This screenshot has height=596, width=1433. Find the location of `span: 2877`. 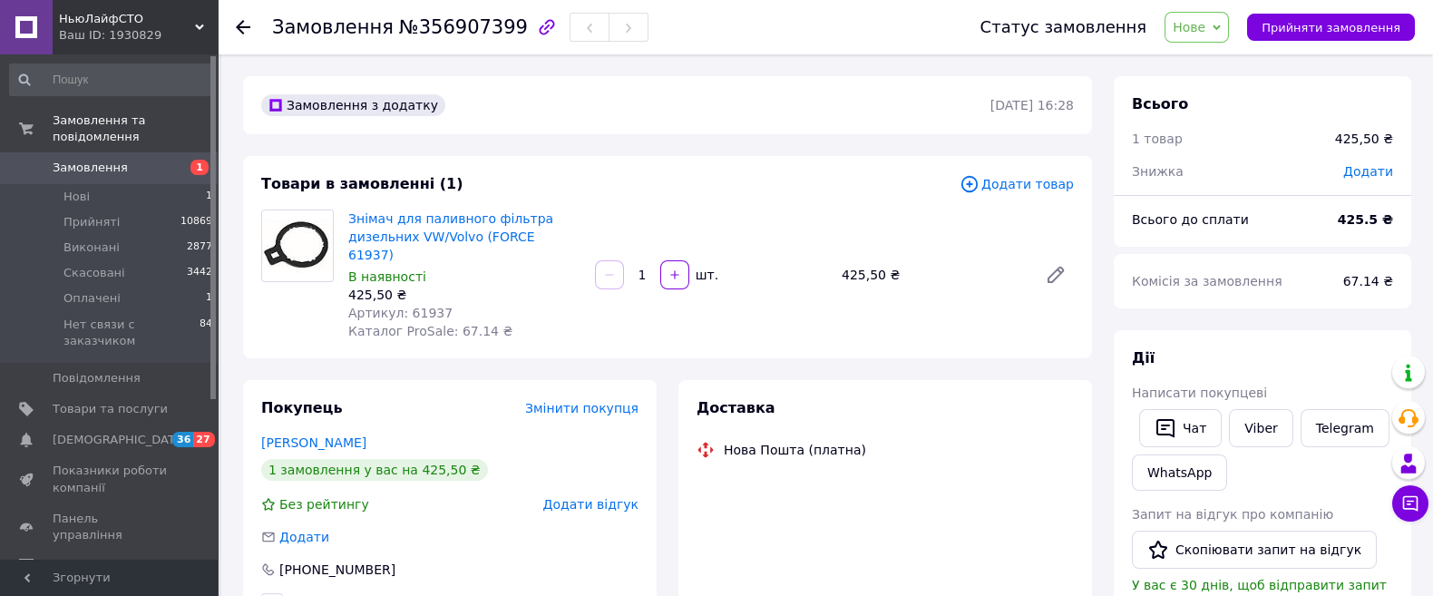

span: 2877 is located at coordinates (199, 248).